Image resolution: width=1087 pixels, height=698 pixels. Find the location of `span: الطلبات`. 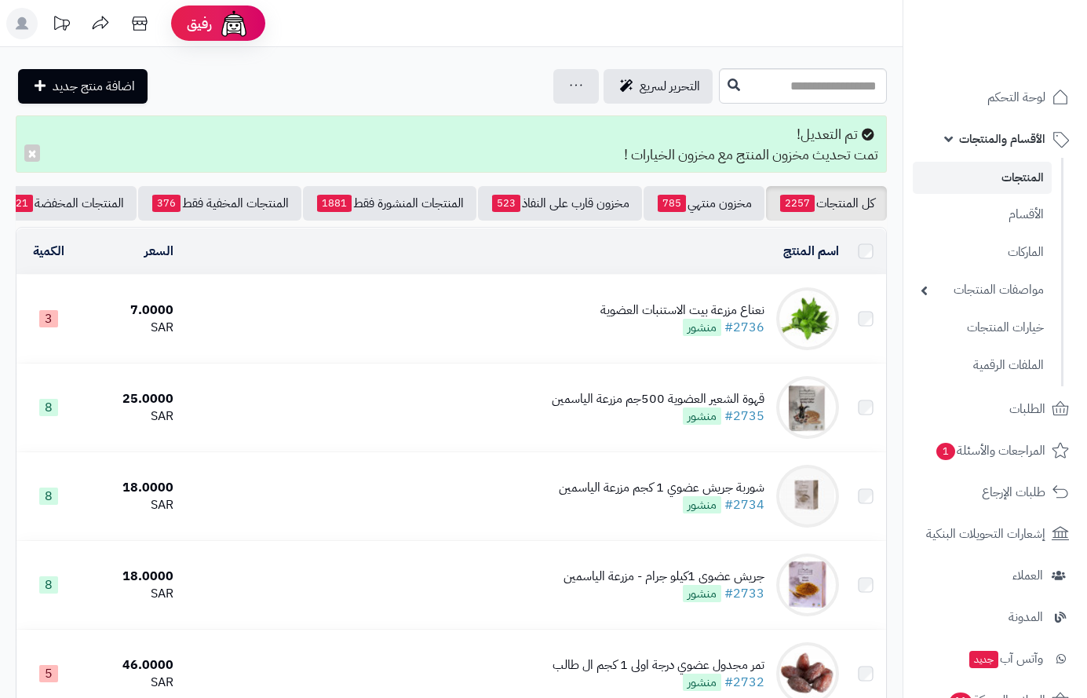

span: الطلبات is located at coordinates (1027, 409).